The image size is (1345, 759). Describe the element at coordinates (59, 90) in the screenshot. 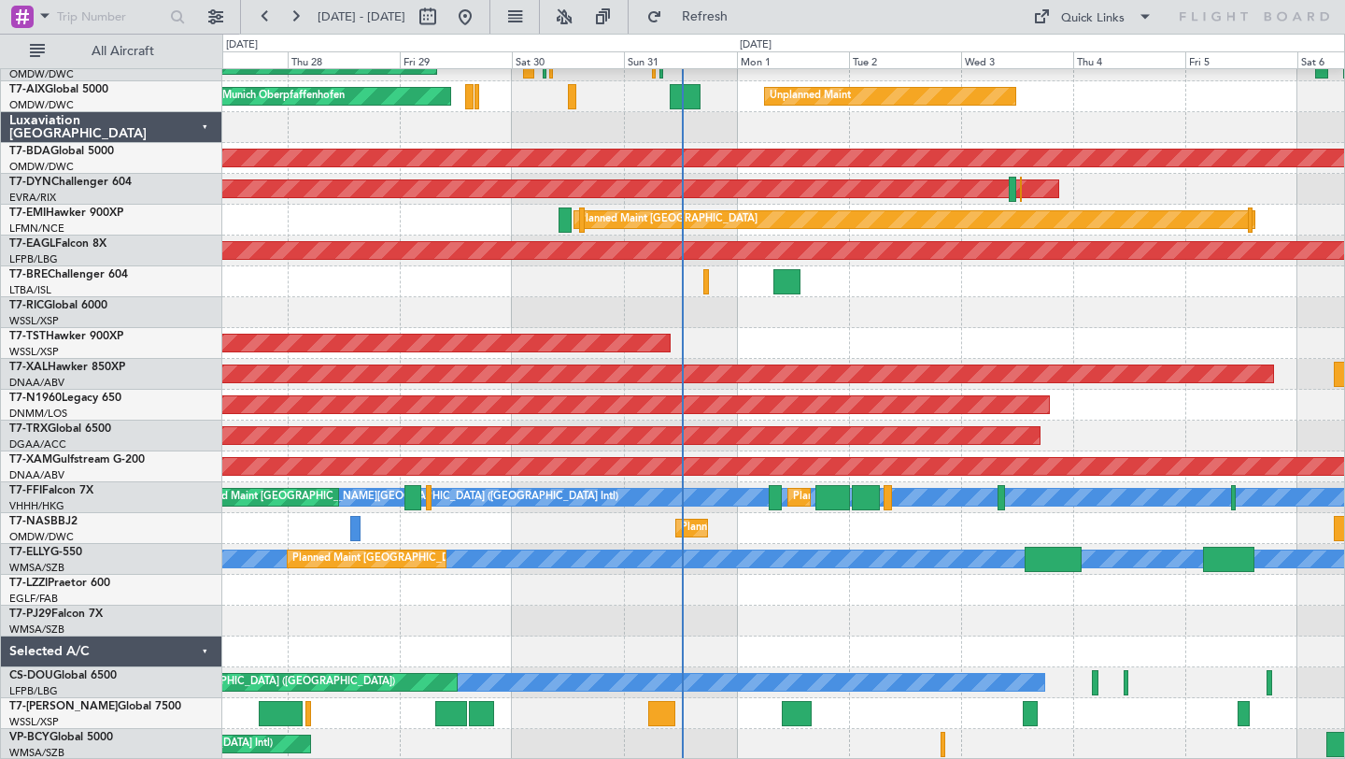

I see `a: T7-AIXGlobal 5000` at that location.